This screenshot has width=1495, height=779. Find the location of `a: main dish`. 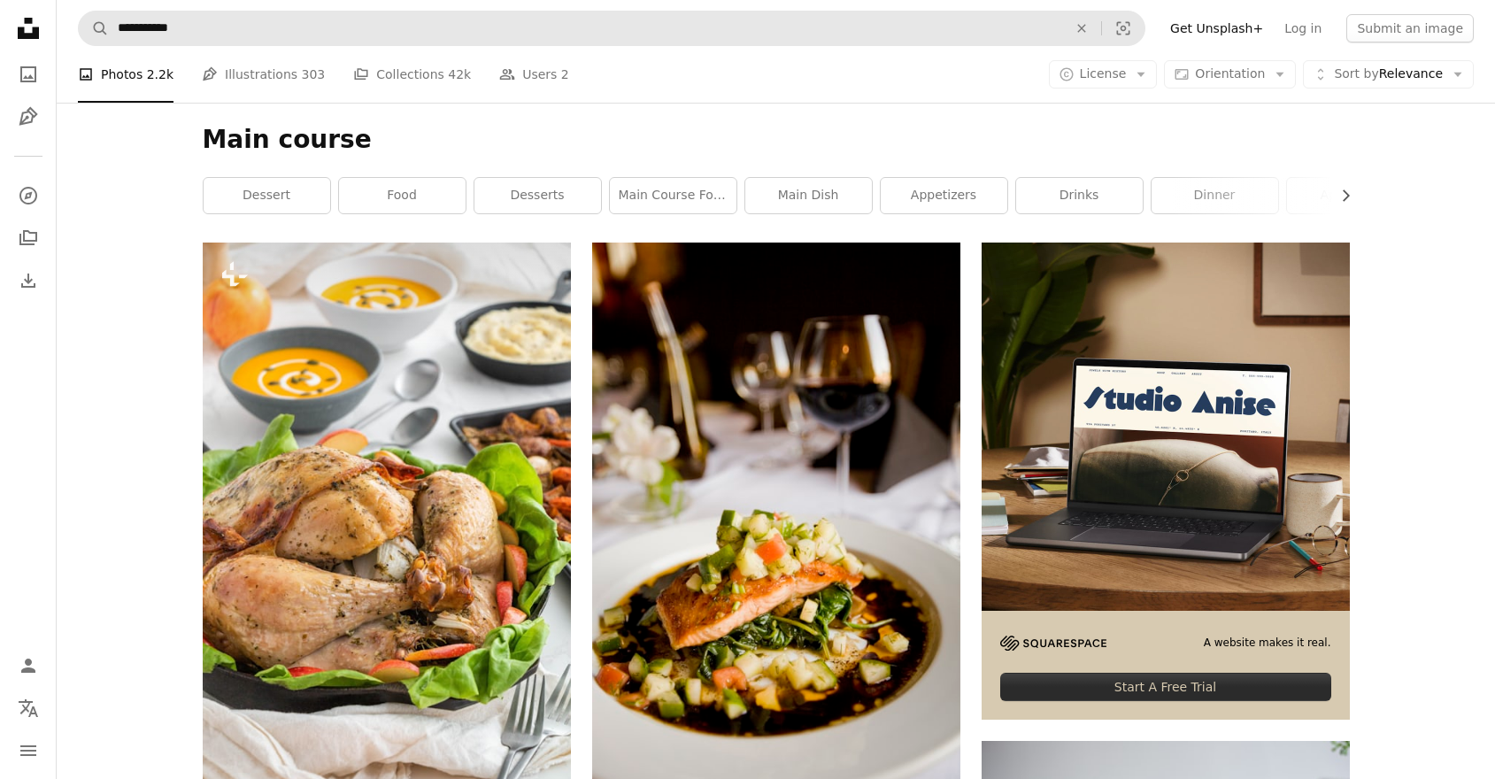

a: main dish is located at coordinates (808, 196).